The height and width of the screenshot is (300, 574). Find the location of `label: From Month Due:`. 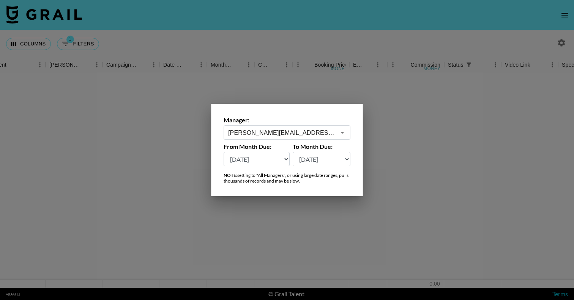

label: From Month Due: is located at coordinates (256, 147).